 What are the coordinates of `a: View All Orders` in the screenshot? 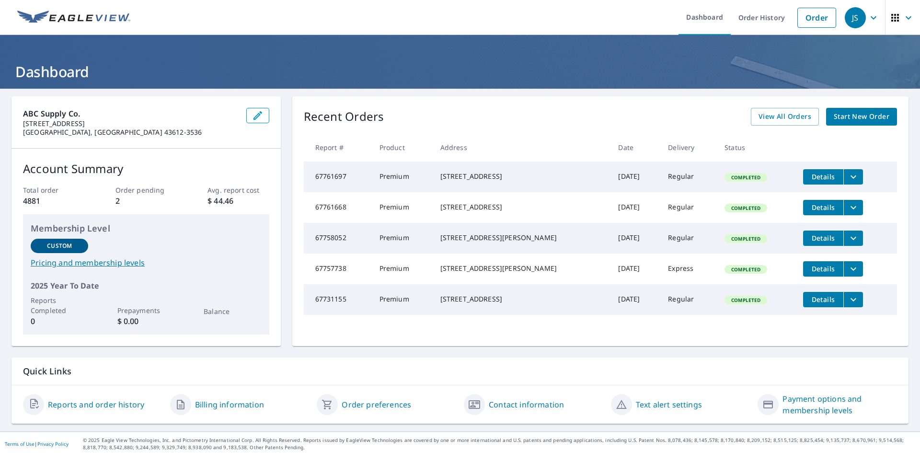 It's located at (785, 116).